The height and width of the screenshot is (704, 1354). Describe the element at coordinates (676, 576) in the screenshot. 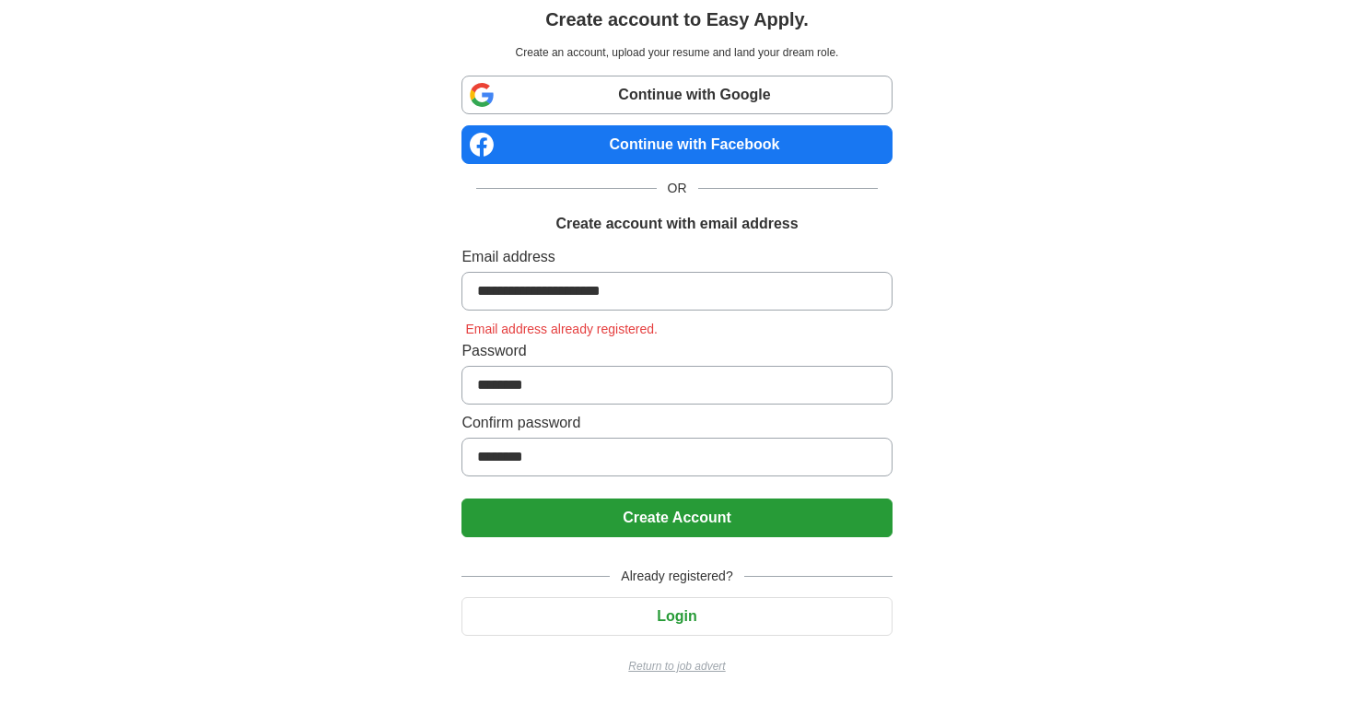

I see `span: Already registered?` at that location.